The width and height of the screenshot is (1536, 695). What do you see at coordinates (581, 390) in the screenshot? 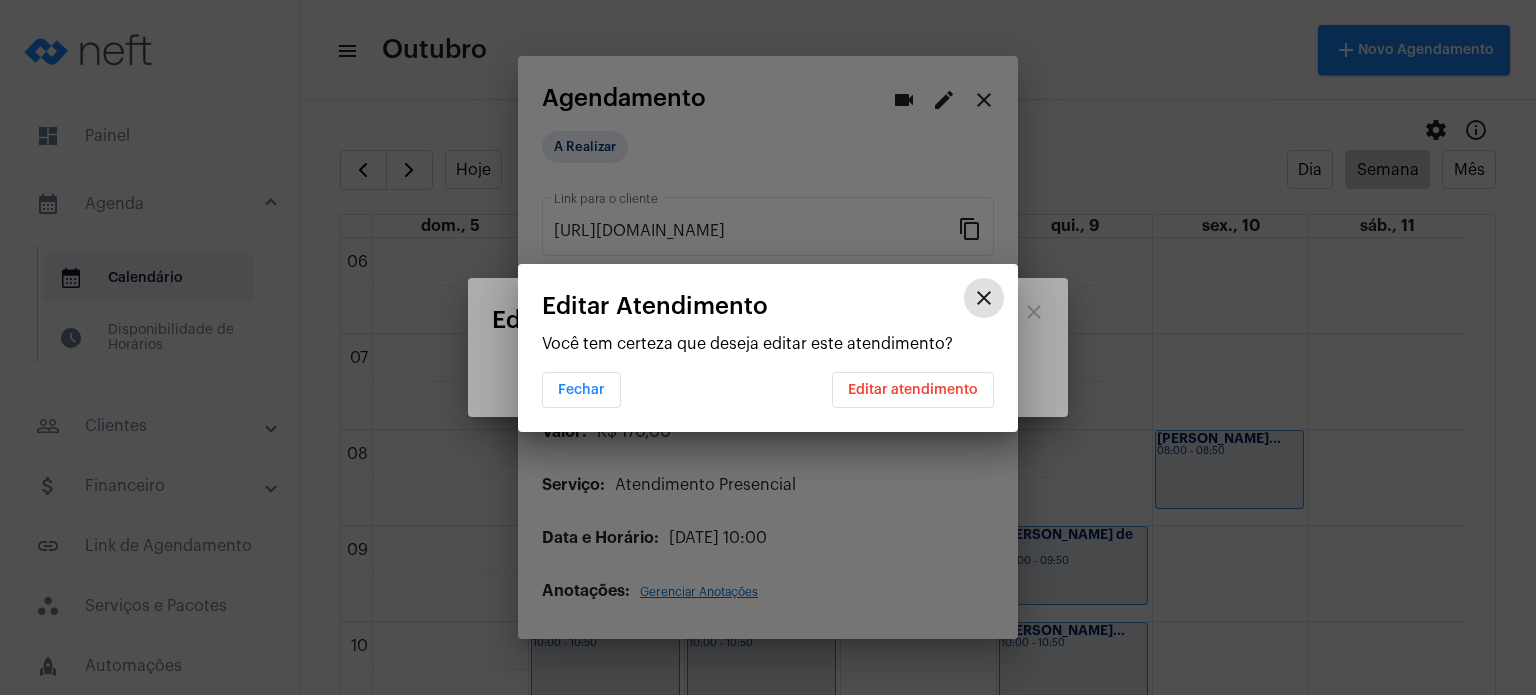
I see `button: Fechar` at bounding box center [581, 390].